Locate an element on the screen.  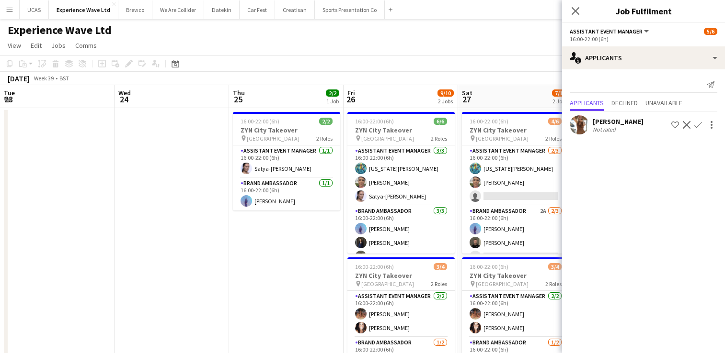
span: Thu is located at coordinates (239, 93).